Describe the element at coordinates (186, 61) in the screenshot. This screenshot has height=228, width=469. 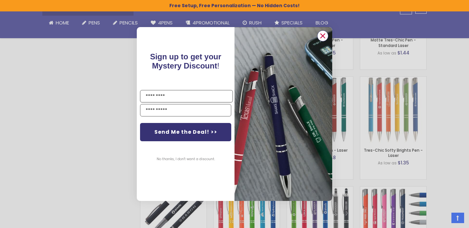
I see `span: Sign up to get your Mystery Discount` at that location.